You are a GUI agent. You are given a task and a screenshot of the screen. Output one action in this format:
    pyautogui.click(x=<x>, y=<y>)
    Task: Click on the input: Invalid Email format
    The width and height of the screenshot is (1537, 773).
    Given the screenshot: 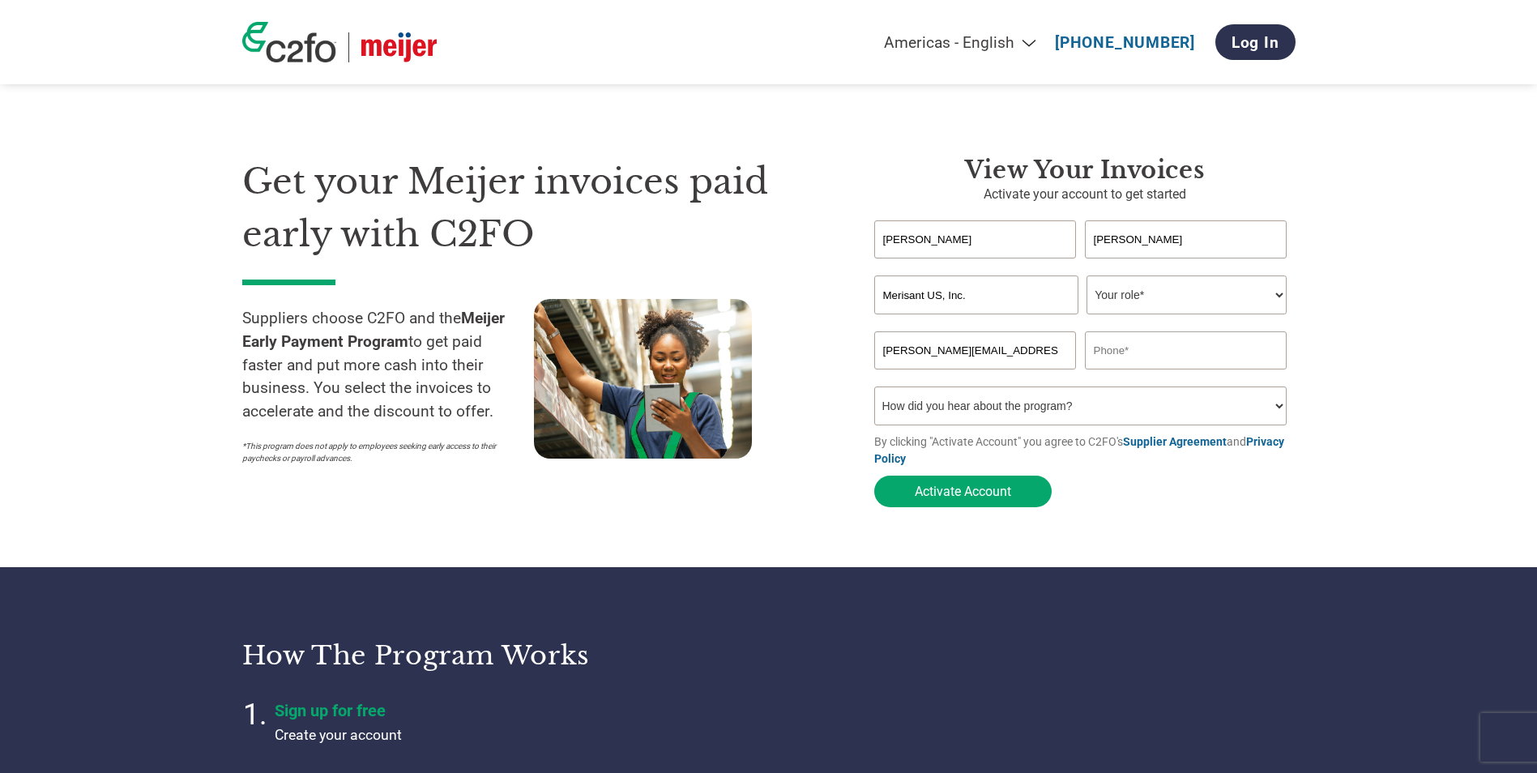 What is the action you would take?
    pyautogui.click(x=976, y=350)
    